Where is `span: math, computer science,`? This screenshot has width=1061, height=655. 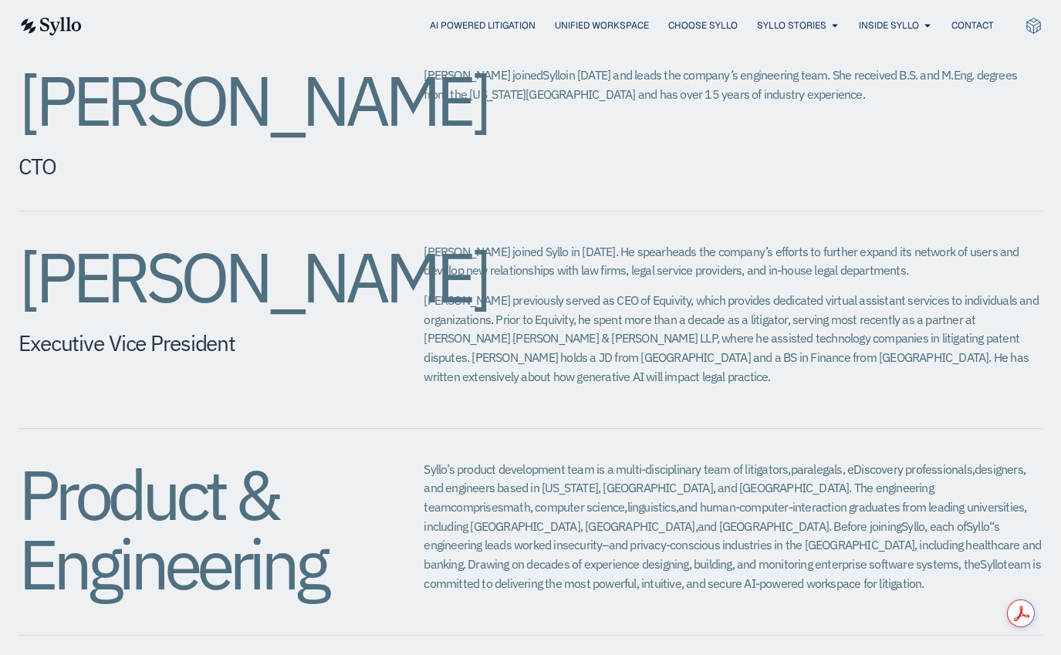
span: math, computer science, is located at coordinates (565, 507).